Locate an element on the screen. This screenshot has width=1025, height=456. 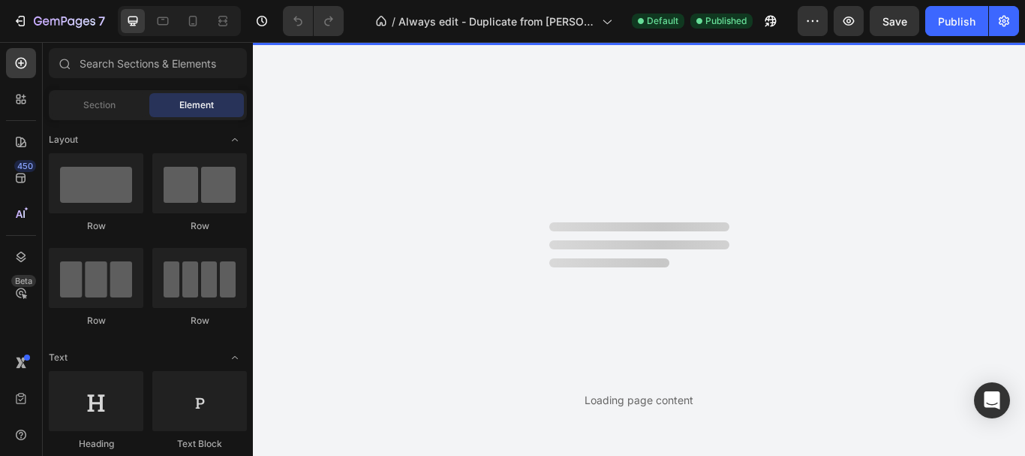
p: 7 is located at coordinates (101, 21).